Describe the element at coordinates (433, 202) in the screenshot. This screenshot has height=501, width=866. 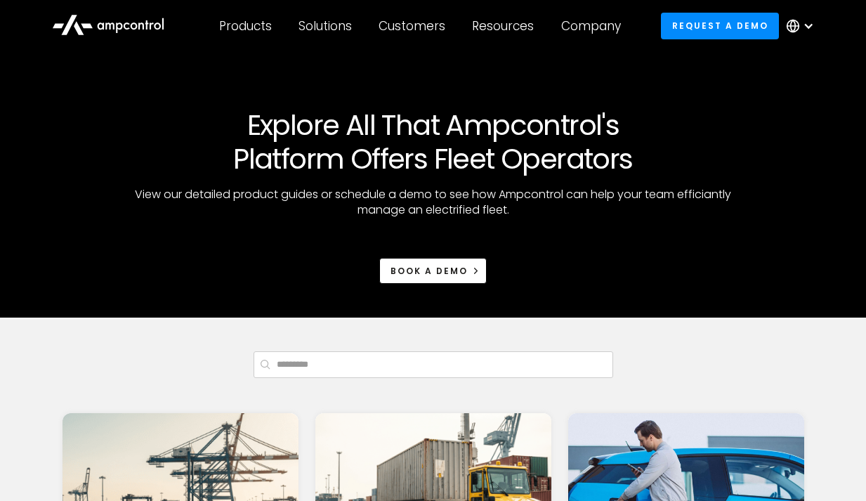
I see `p: View our detailed product guides or schedule a demo to see how Ampcontrol can help your team effi...` at that location.